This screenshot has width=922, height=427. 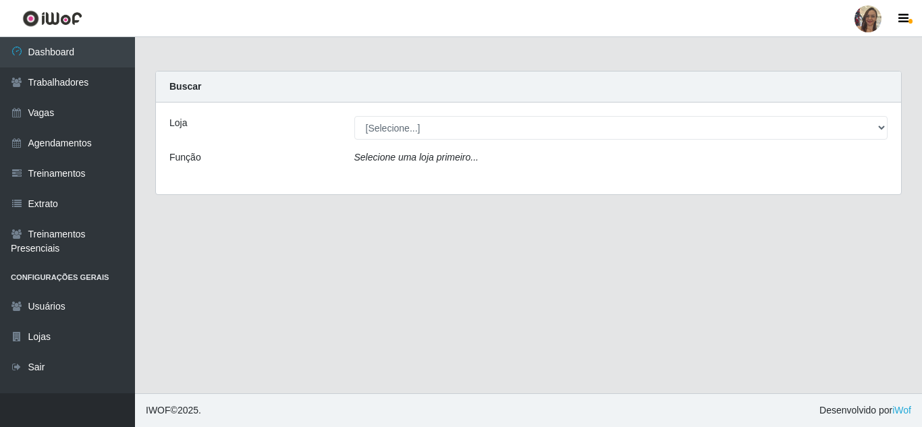 What do you see at coordinates (52, 18) in the screenshot?
I see `img: CoreUI Logo` at bounding box center [52, 18].